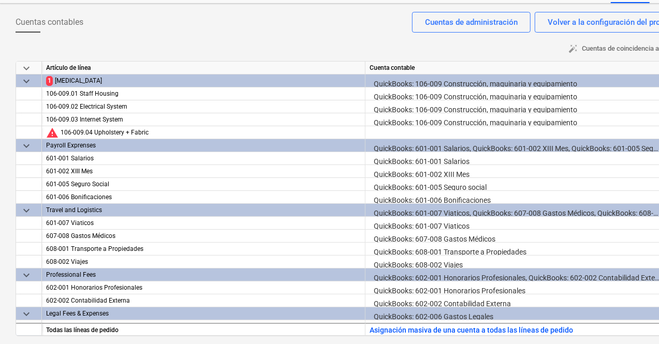  Describe the element at coordinates (203, 236) in the screenshot. I see `div: 607-008 Gastos Médicos` at that location.